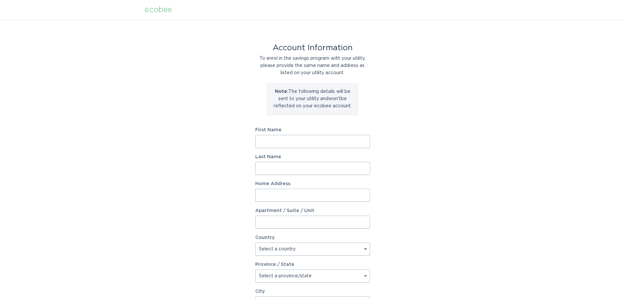 The height and width of the screenshot is (299, 625). Describe the element at coordinates (313, 184) in the screenshot. I see `label: Home Address` at that location.